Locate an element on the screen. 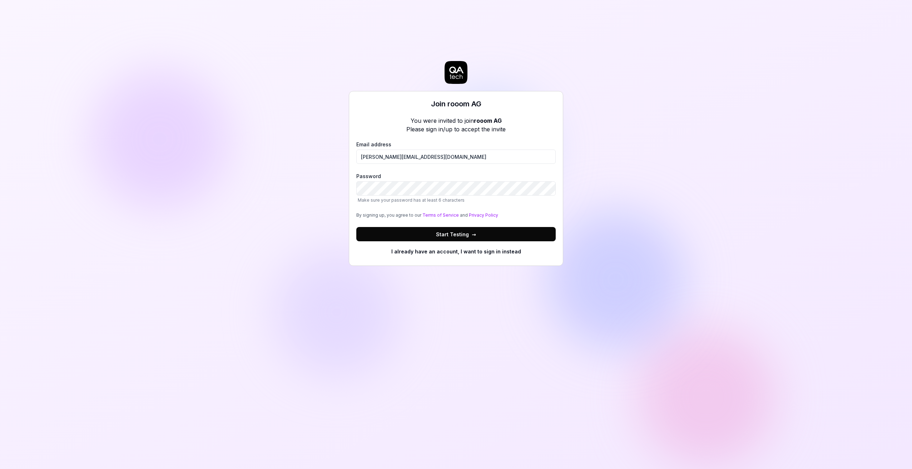  input: Email address is located at coordinates (456, 157).